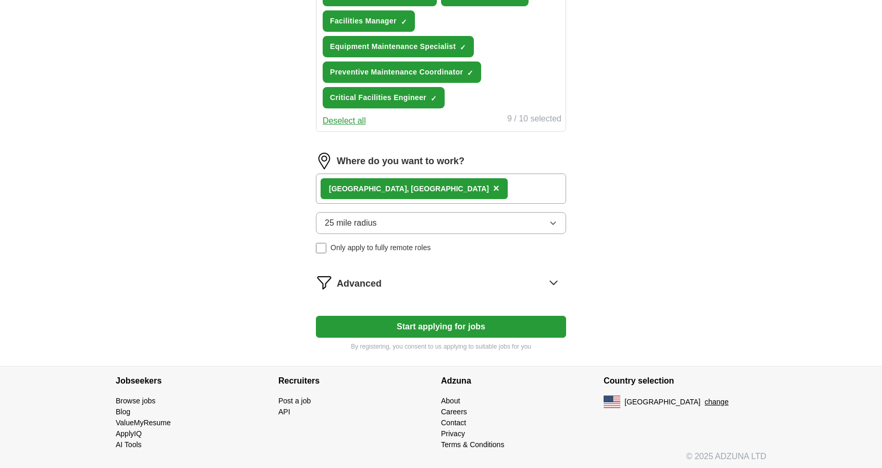 The height and width of the screenshot is (468, 882). I want to click on img: location.png, so click(324, 161).